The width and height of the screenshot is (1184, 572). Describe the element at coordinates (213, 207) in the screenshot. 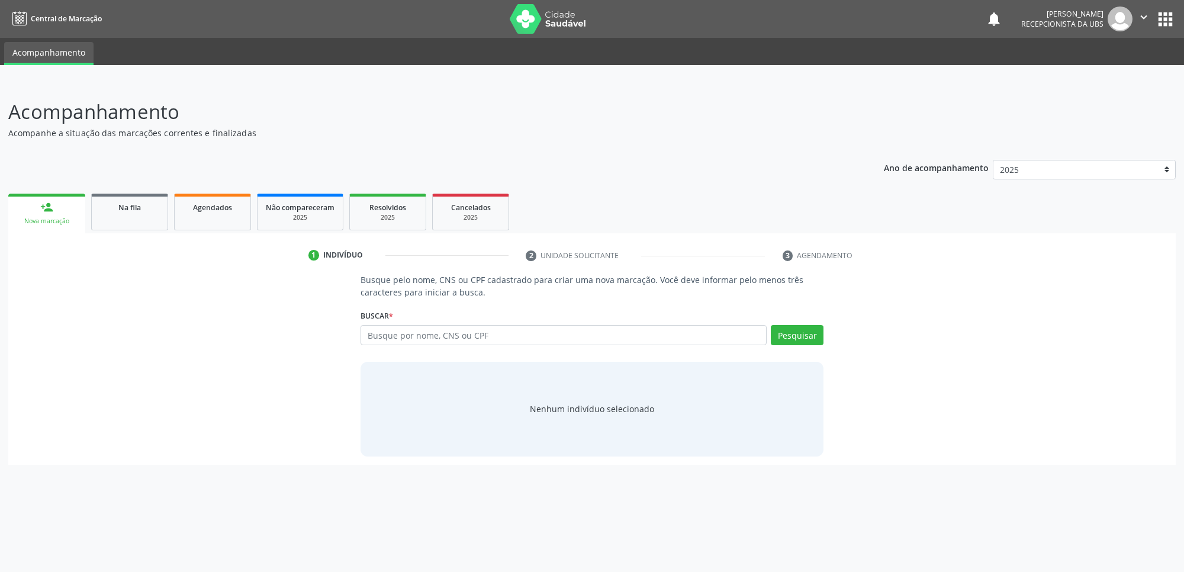

I see `span: Agendados` at that location.